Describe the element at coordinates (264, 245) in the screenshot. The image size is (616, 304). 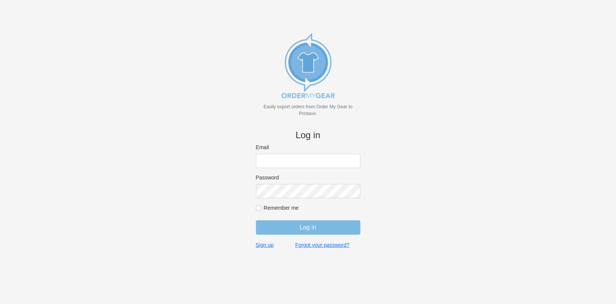
I see `a: Sign up` at that location.